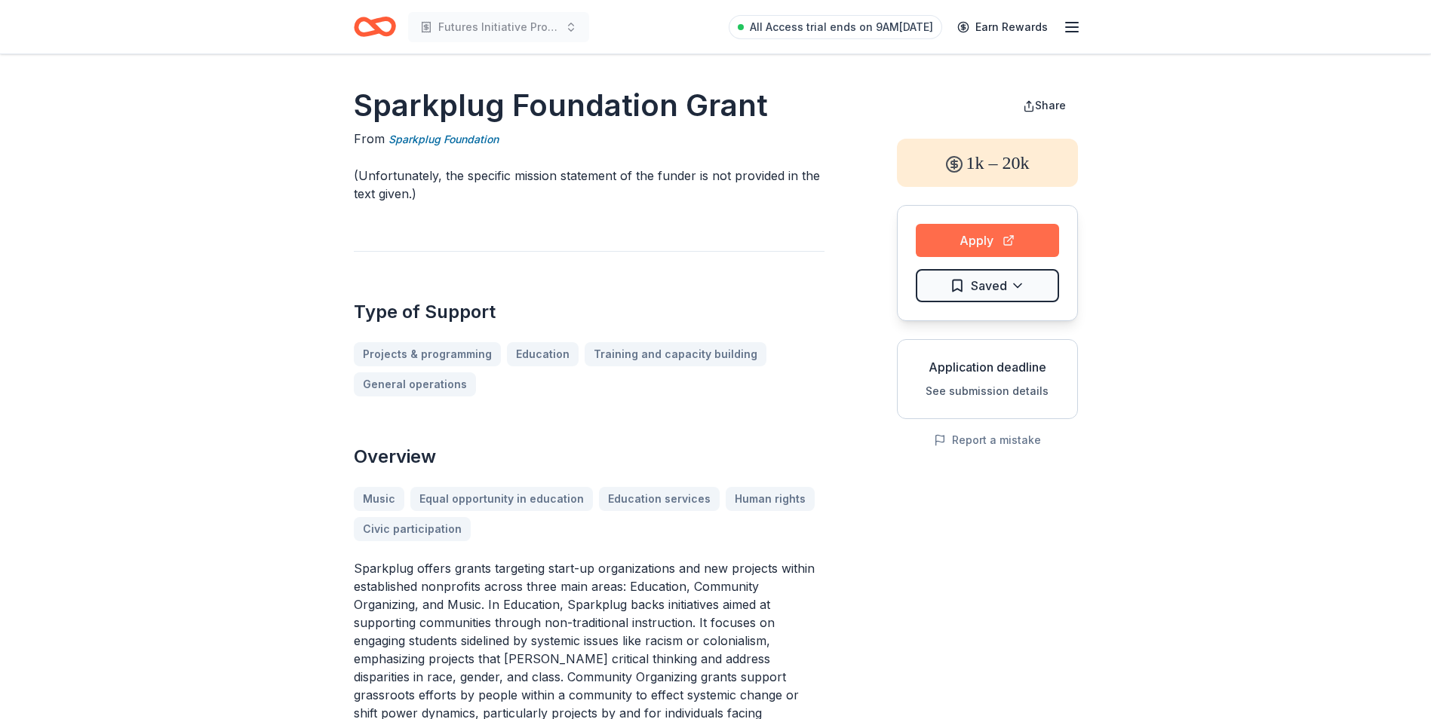  What do you see at coordinates (375, 26) in the screenshot?
I see `a: Home` at bounding box center [375, 26].